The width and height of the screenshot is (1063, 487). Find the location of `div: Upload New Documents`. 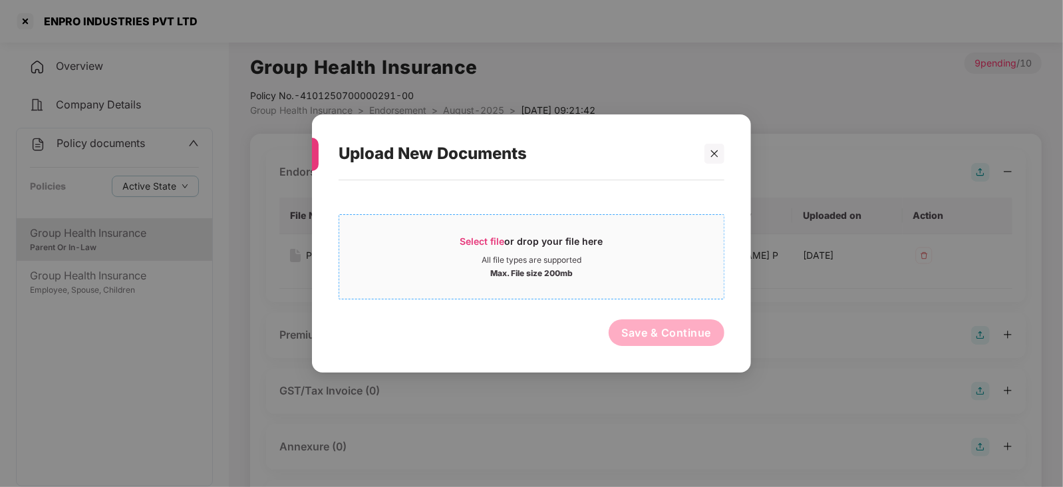

div: Upload New Documents is located at coordinates (516, 154).